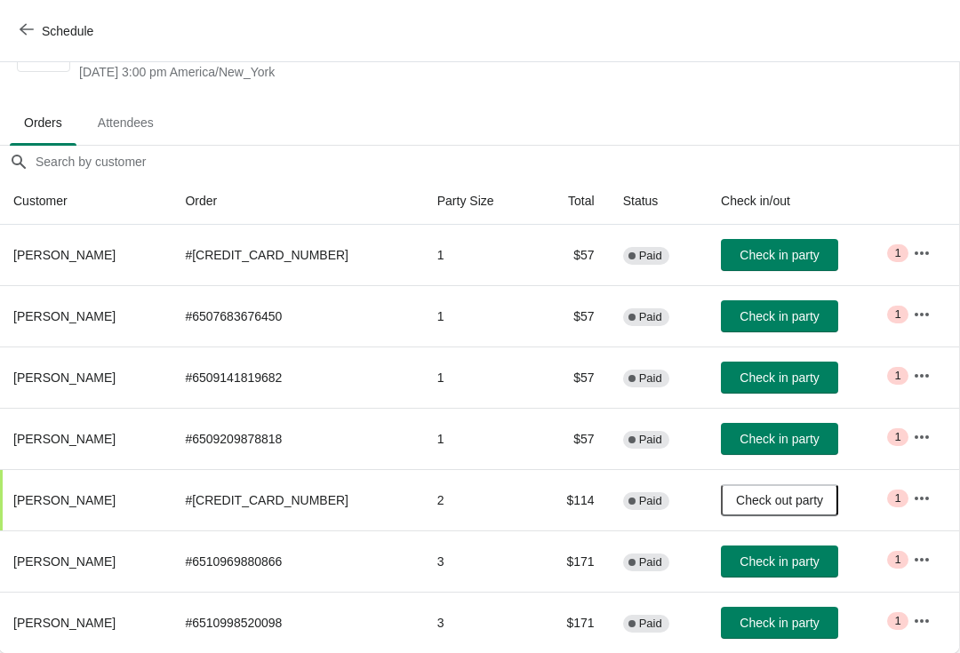 Image resolution: width=960 pixels, height=653 pixels. I want to click on span: Check out party, so click(780, 500).